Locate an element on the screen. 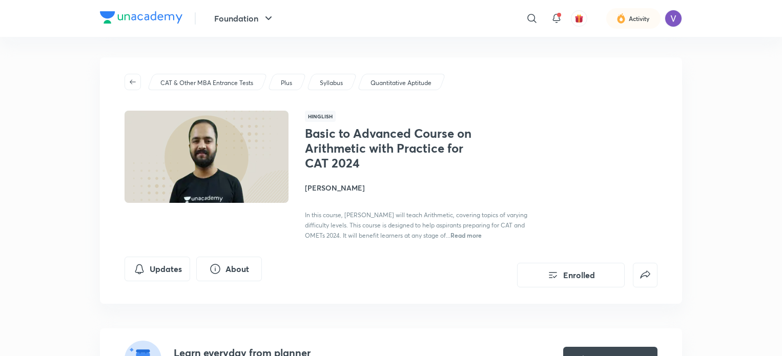  img: avatar is located at coordinates (579, 18).